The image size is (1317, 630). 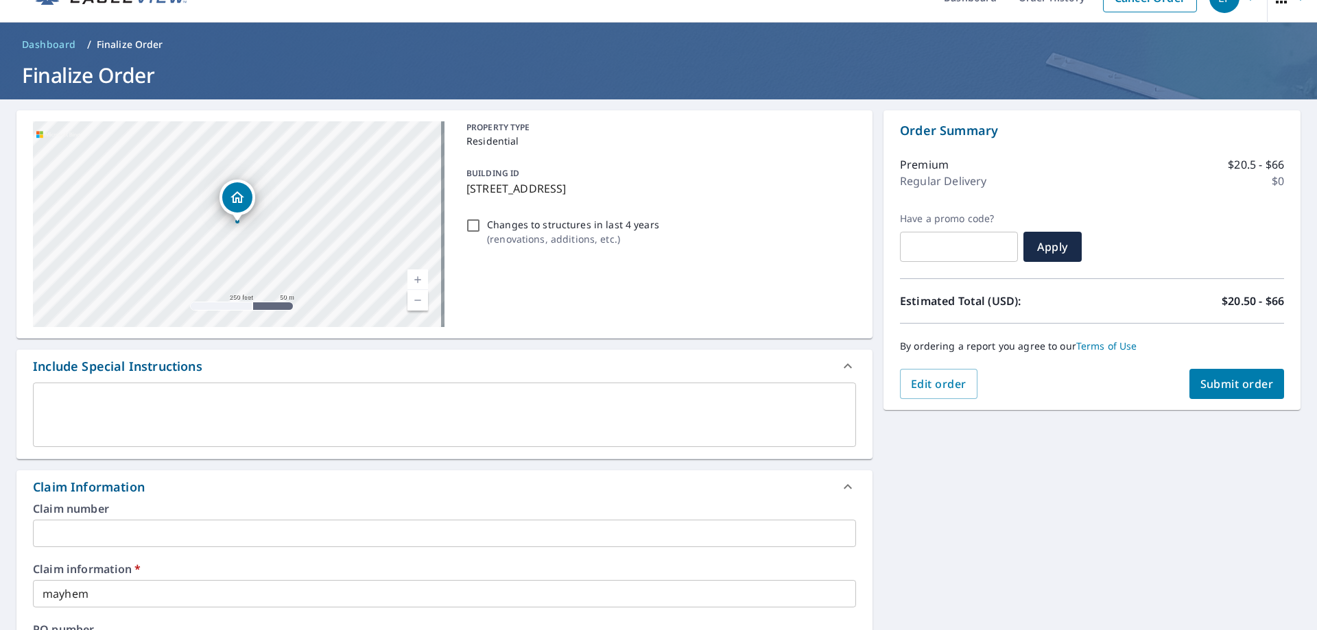 I want to click on label: Have a promo code?, so click(x=959, y=219).